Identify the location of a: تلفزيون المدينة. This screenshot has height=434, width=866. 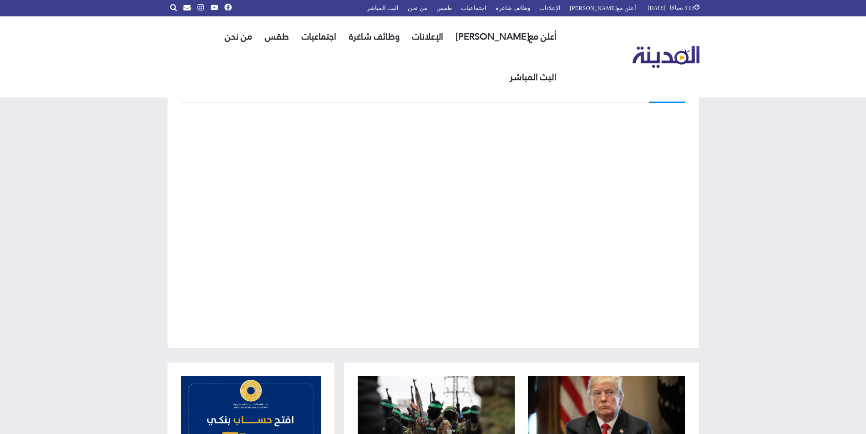
(666, 57).